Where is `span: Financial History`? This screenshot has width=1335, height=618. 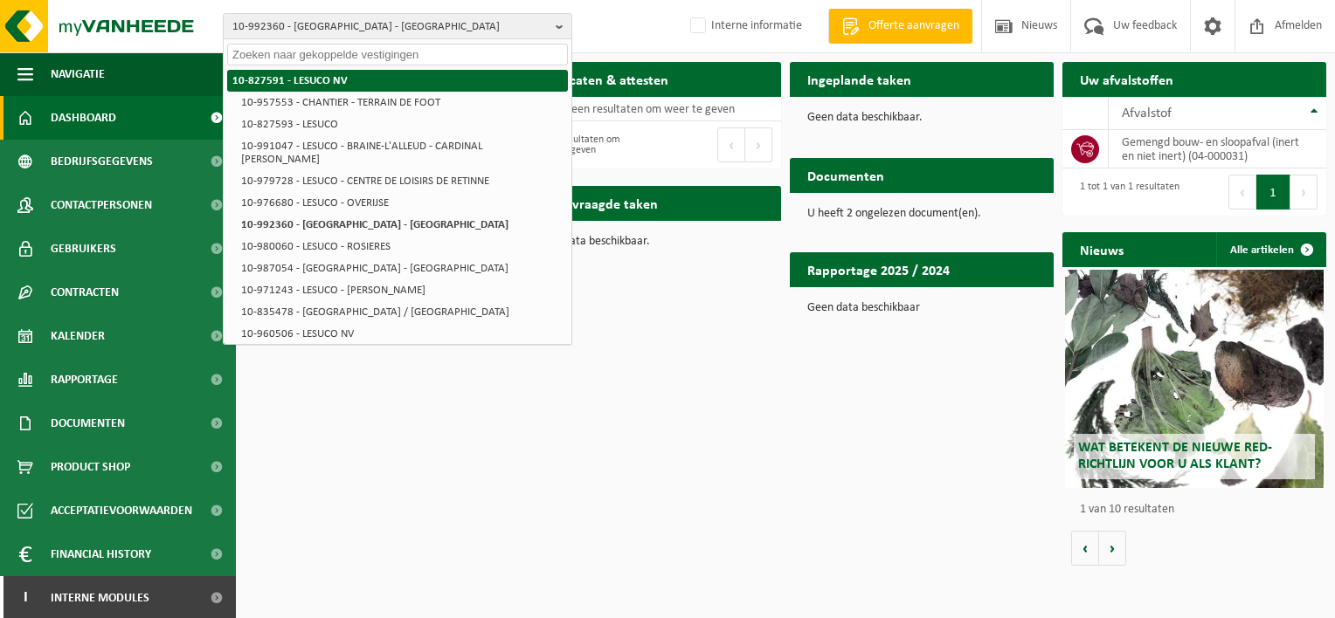 span: Financial History is located at coordinates (100, 555).